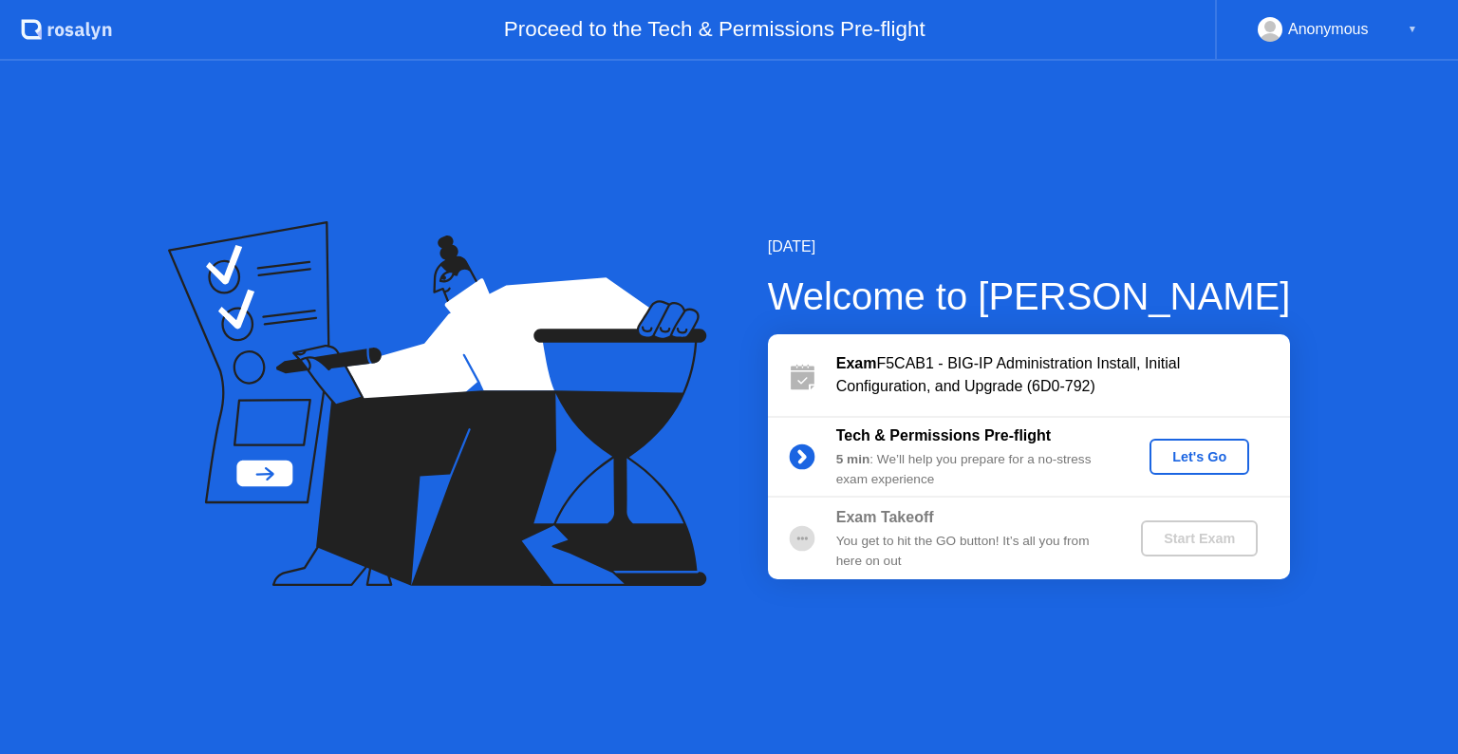 The image size is (1458, 754). I want to click on div: Let's Go, so click(1199, 457).